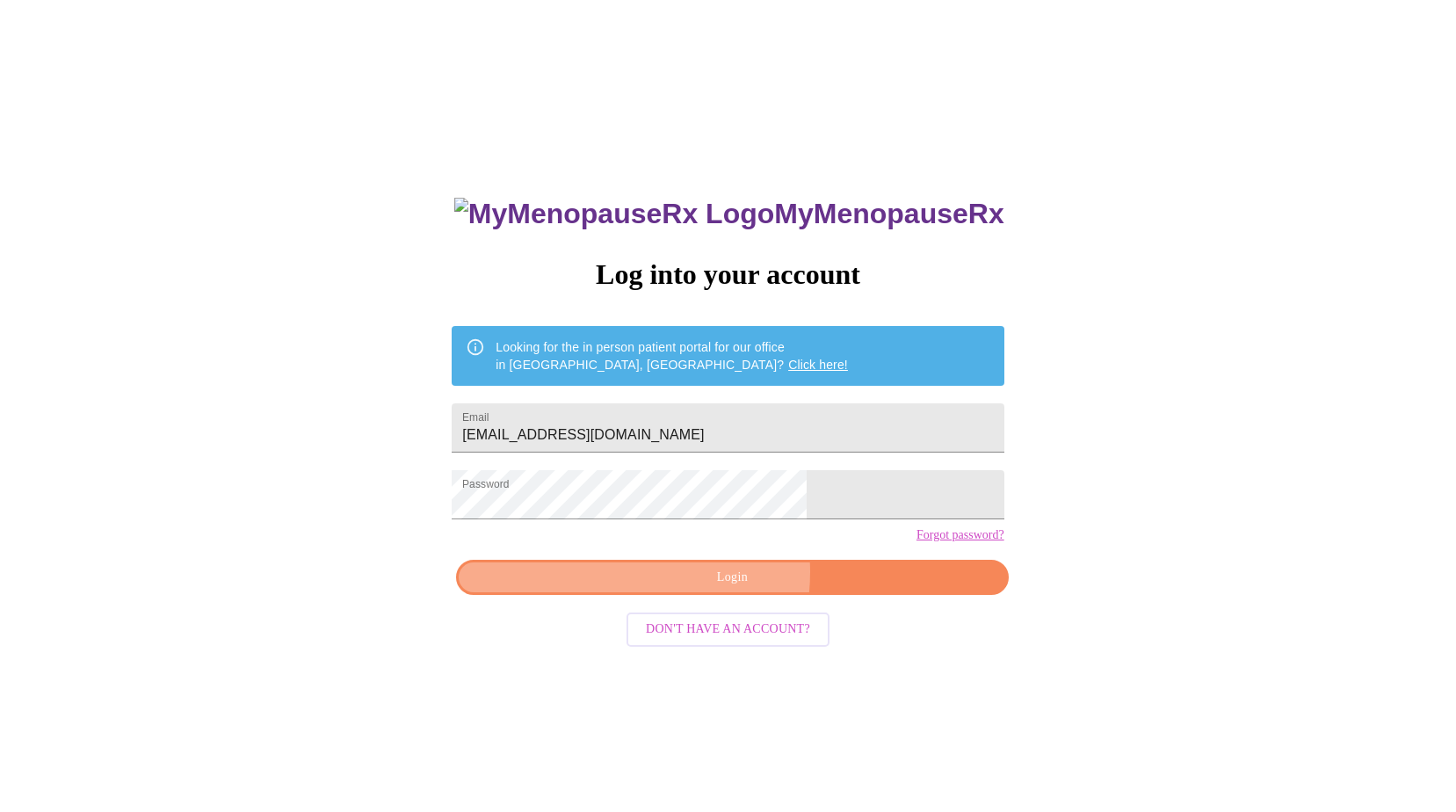  I want to click on a: Forgot password?, so click(960, 535).